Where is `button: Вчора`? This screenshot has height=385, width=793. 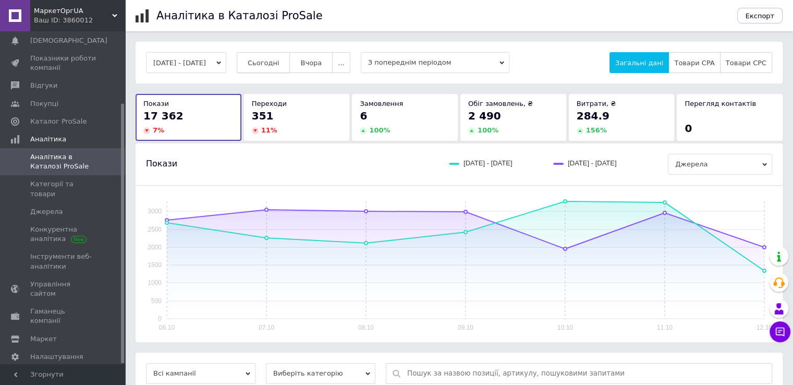
button: Вчора is located at coordinates (311, 63).